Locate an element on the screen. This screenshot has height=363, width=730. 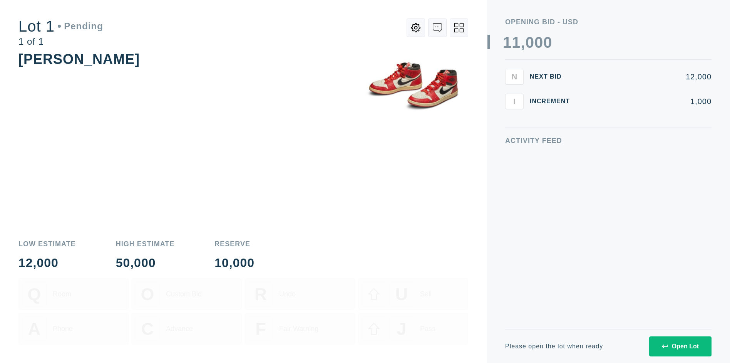
div: Open Lot is located at coordinates (681, 346).